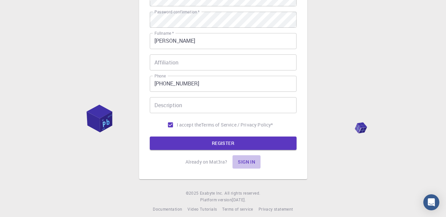 Image resolution: width=446 pixels, height=217 pixels. Describe the element at coordinates (202, 209) in the screenshot. I see `a: Video Tutorials` at that location.